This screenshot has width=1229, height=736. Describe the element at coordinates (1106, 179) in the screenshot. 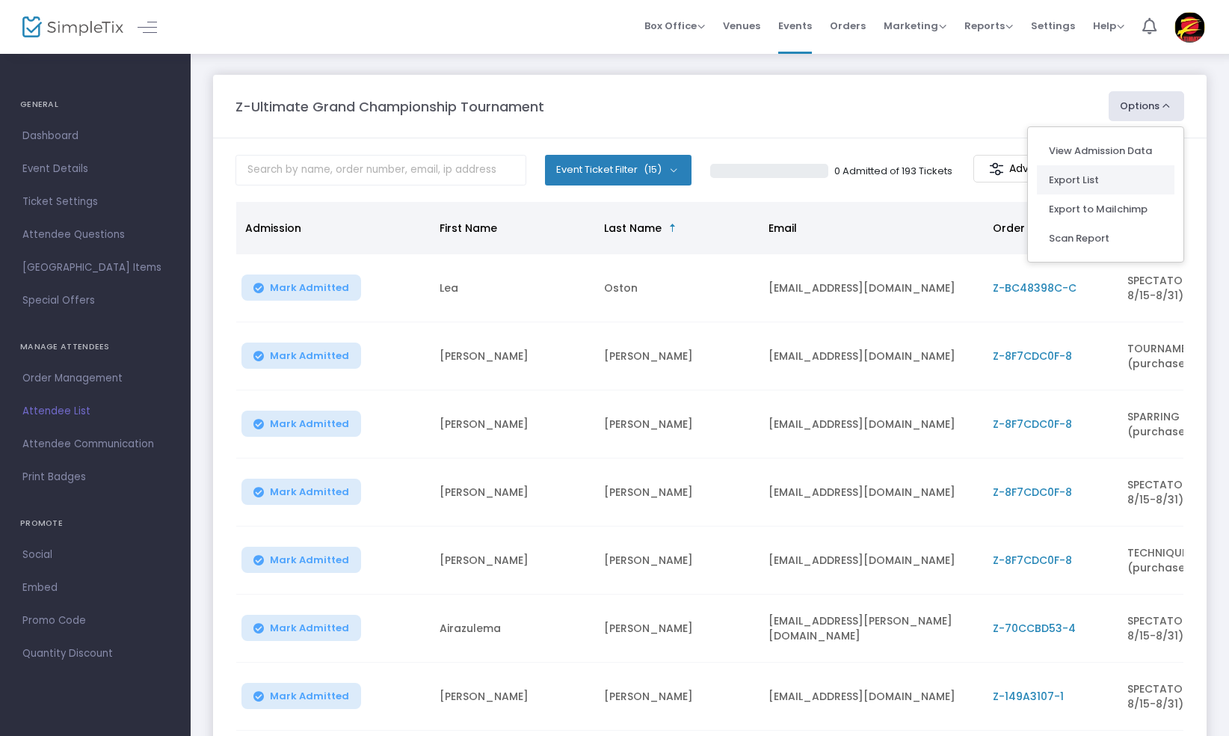

I see `li: Export List` at that location.